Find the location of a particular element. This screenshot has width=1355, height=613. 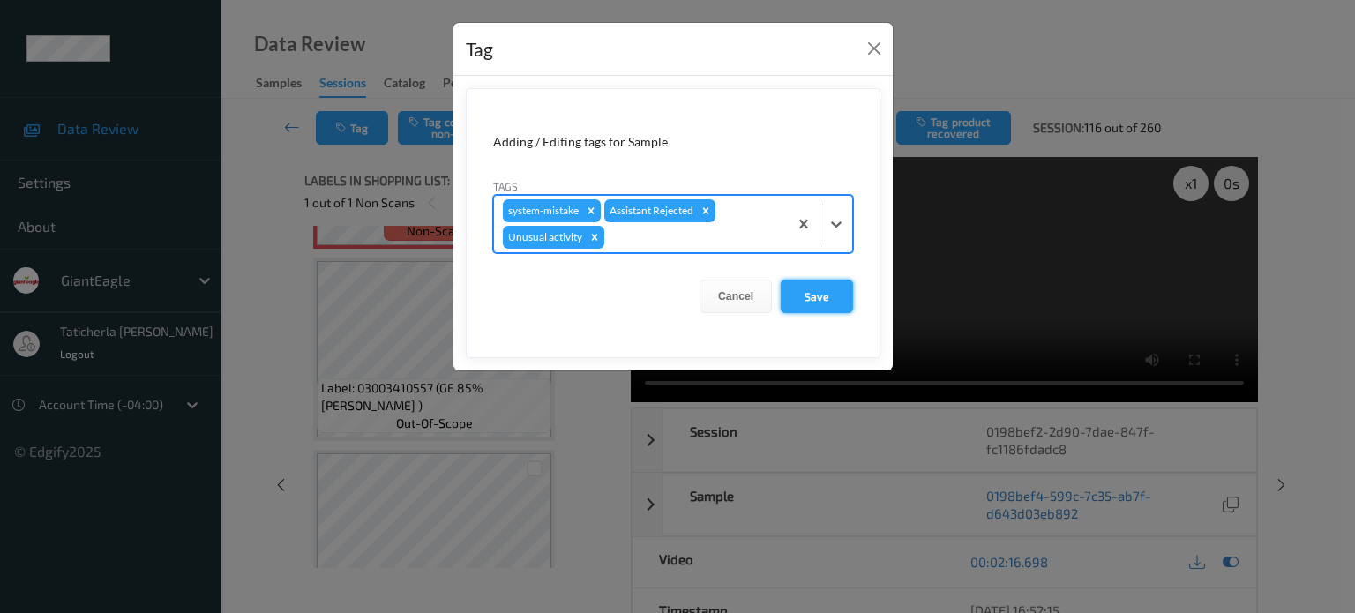

label: Tags is located at coordinates (505, 186).